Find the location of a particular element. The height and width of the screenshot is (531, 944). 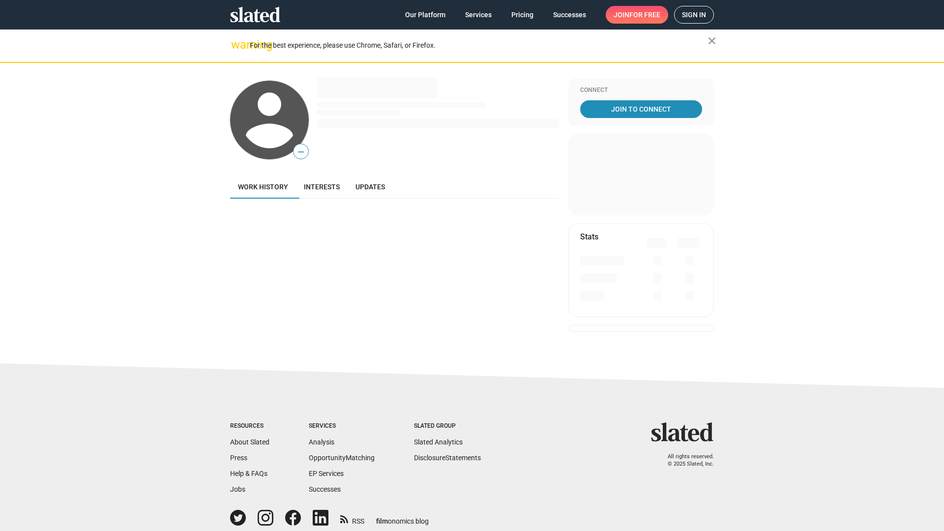

mat-icon: close is located at coordinates (712, 41).